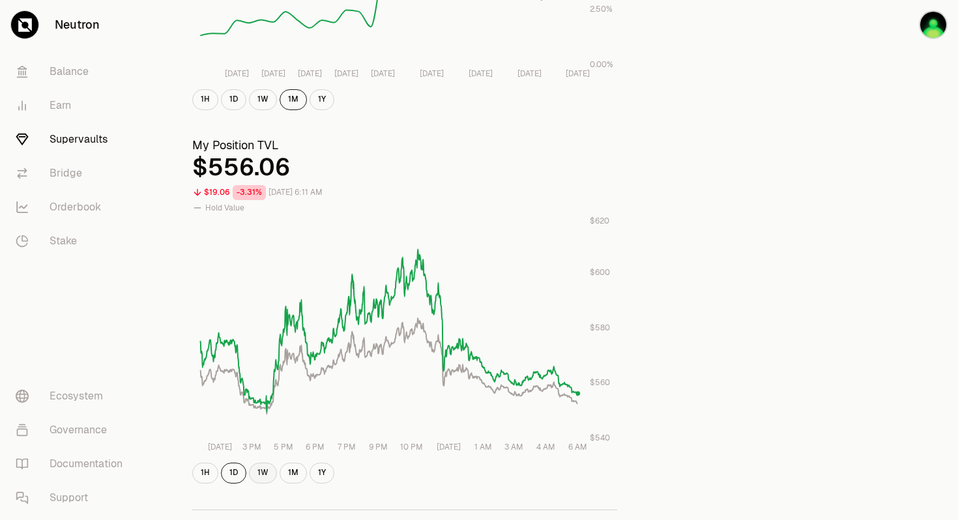 The height and width of the screenshot is (520, 958). Describe the element at coordinates (600, 383) in the screenshot. I see `tspan: $560` at that location.